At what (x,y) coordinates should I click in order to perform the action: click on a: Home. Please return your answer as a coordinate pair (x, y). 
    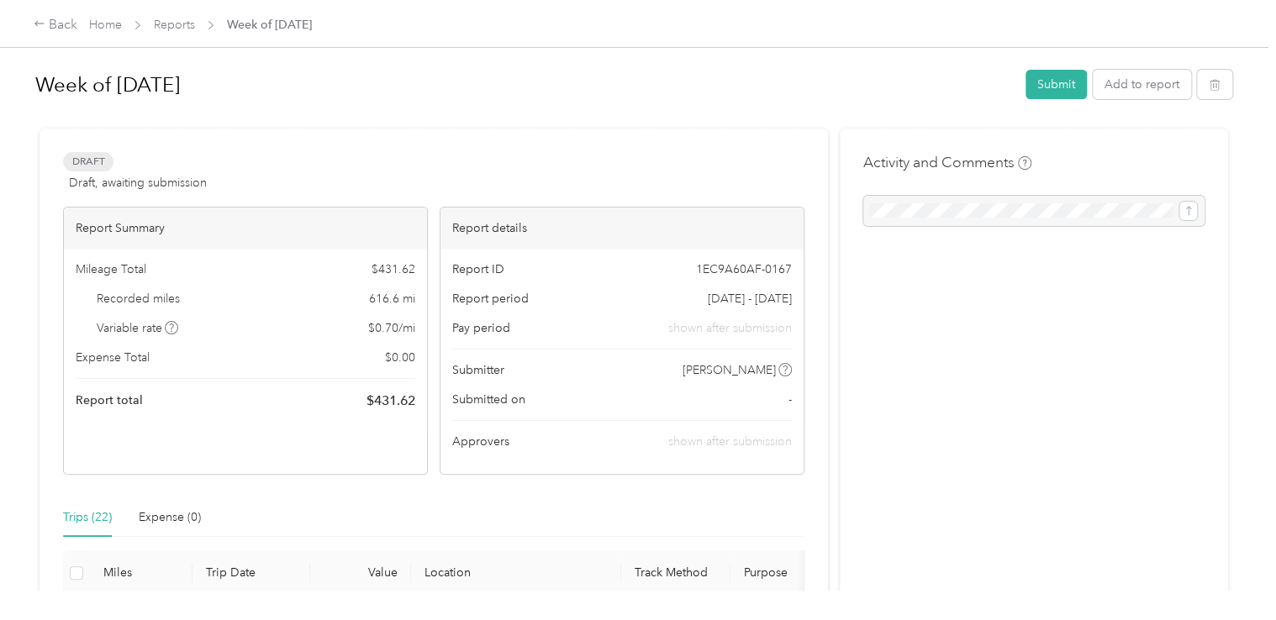
    Looking at the image, I should click on (105, 24).